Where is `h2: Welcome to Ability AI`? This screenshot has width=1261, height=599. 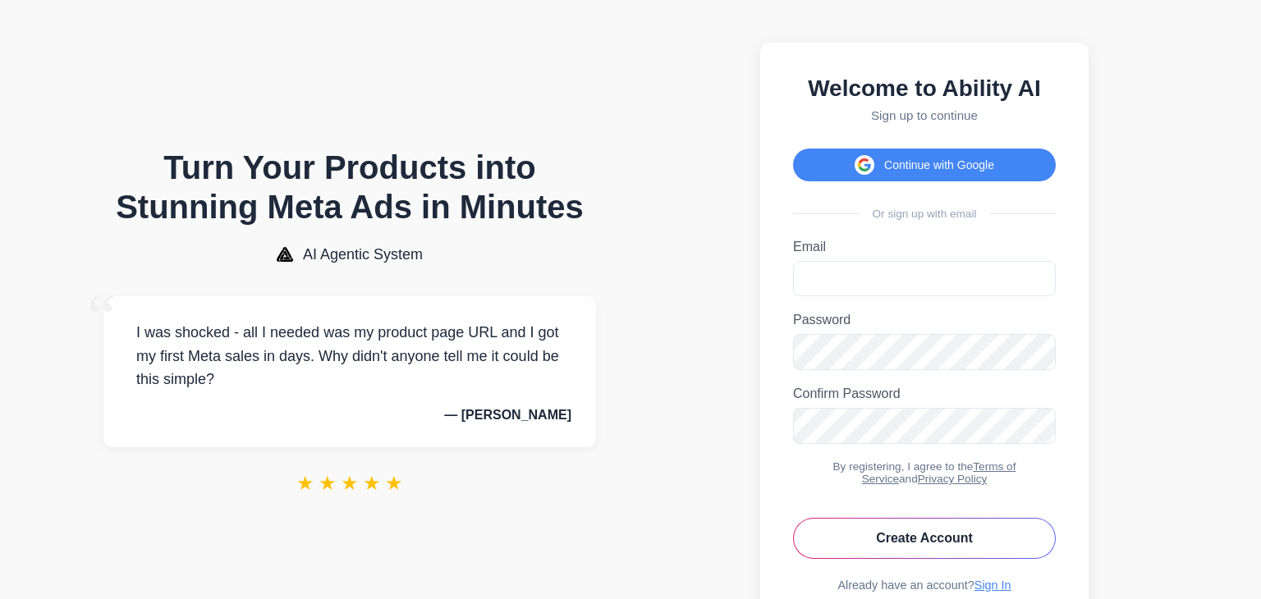
h2: Welcome to Ability AI is located at coordinates (925, 89).